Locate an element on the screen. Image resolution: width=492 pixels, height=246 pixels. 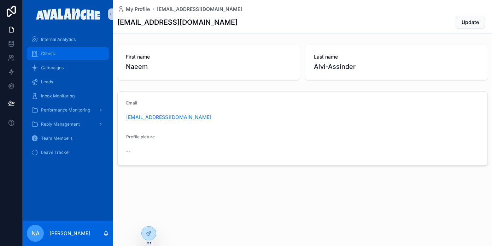
button: Update is located at coordinates (470, 22).